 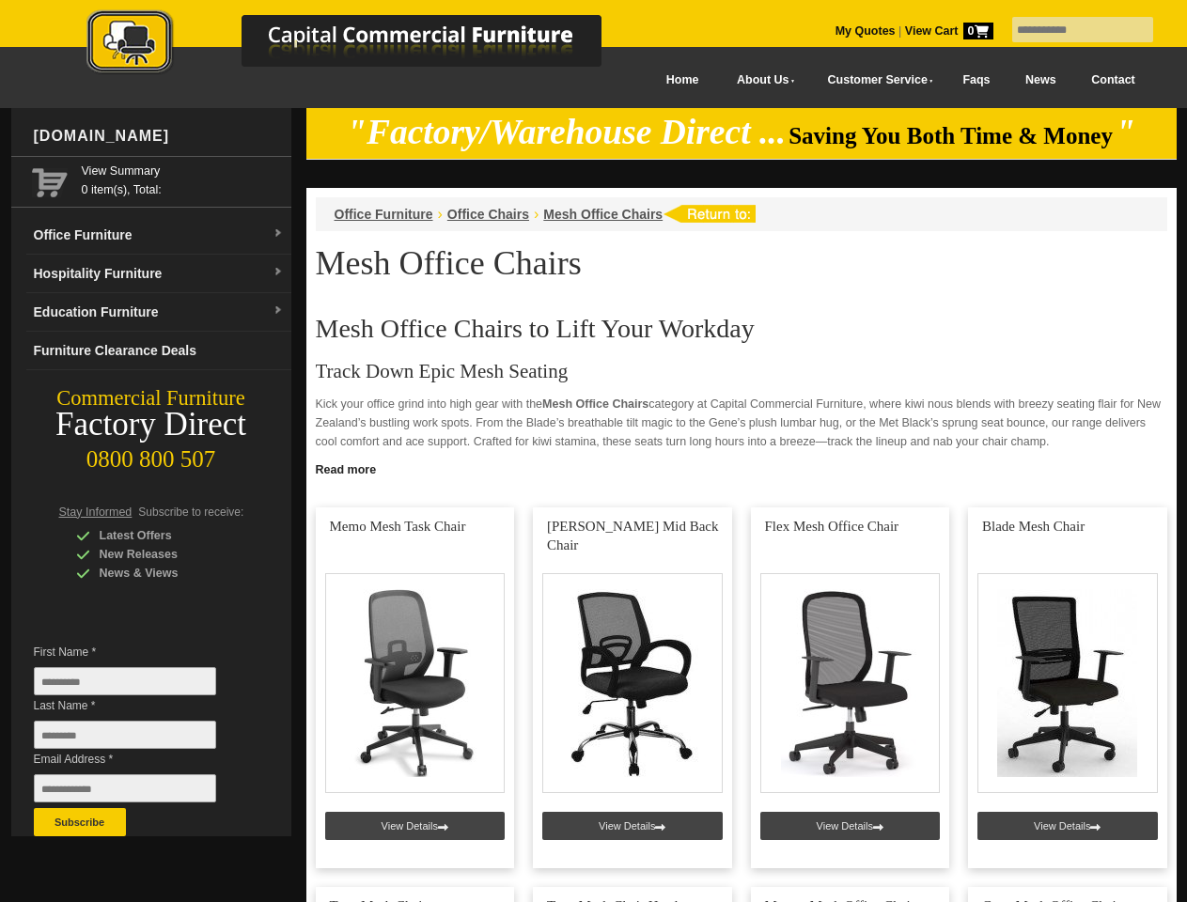 What do you see at coordinates (708, 213) in the screenshot?
I see `img: return to` at bounding box center [708, 213].